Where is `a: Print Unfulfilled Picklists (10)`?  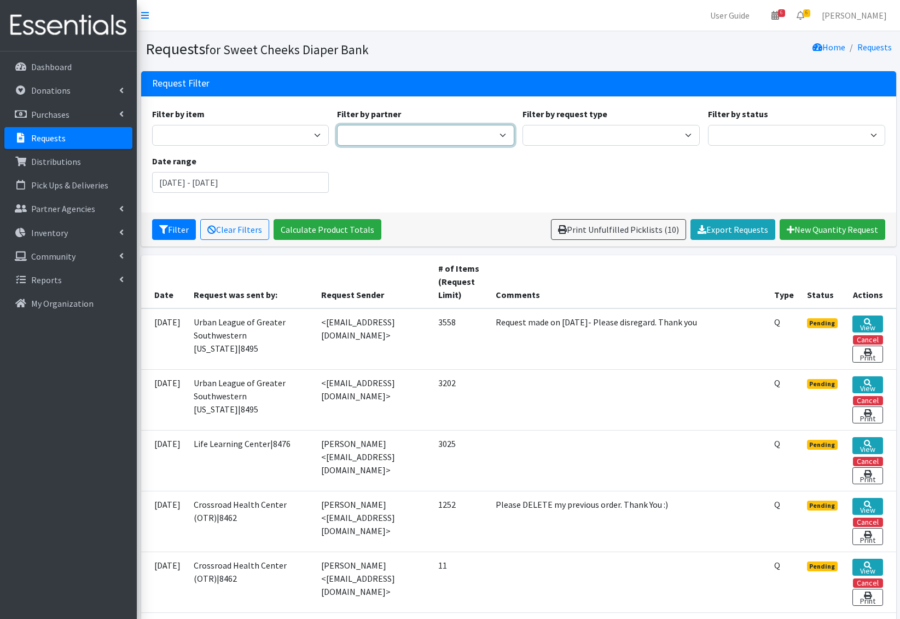 a: Print Unfulfilled Picklists (10) is located at coordinates (619, 229).